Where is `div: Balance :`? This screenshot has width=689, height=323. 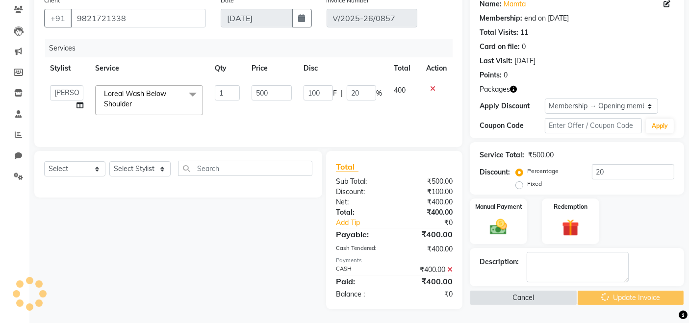 div: Balance : is located at coordinates (361, 294).